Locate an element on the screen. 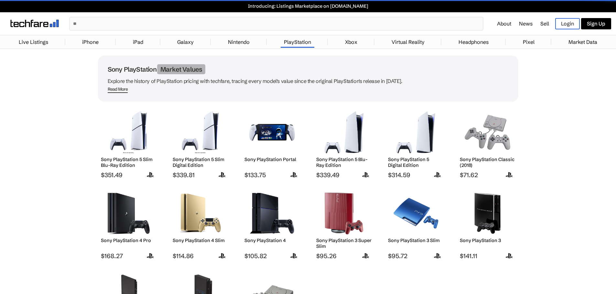 The image size is (616, 294). img: Sony PlayStation 3 Super Slim is located at coordinates (343, 214).